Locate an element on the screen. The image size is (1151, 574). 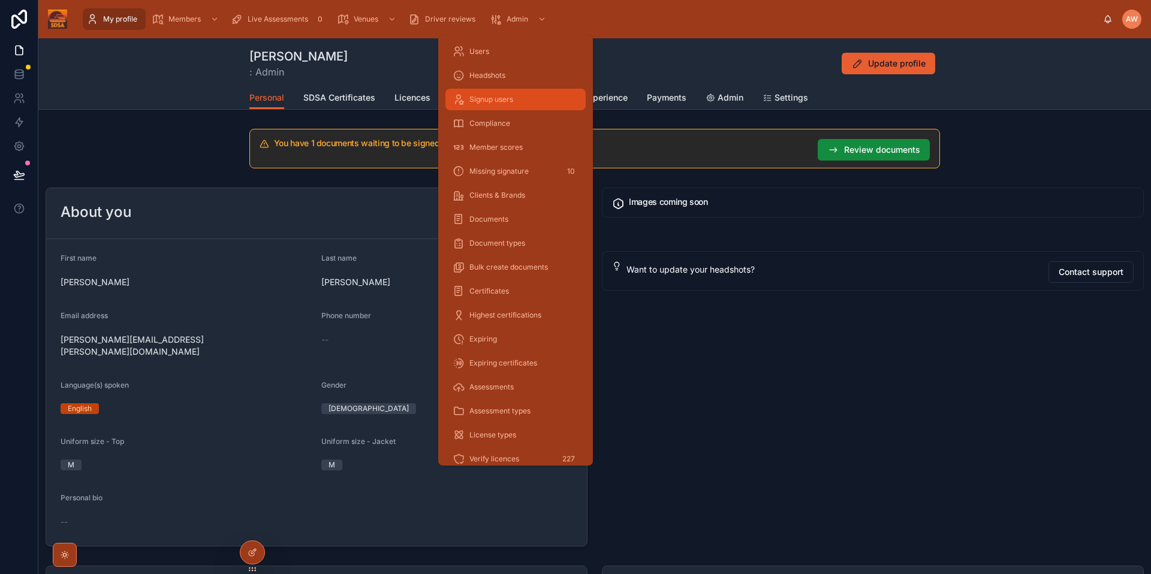
img: App logo is located at coordinates (58, 19).